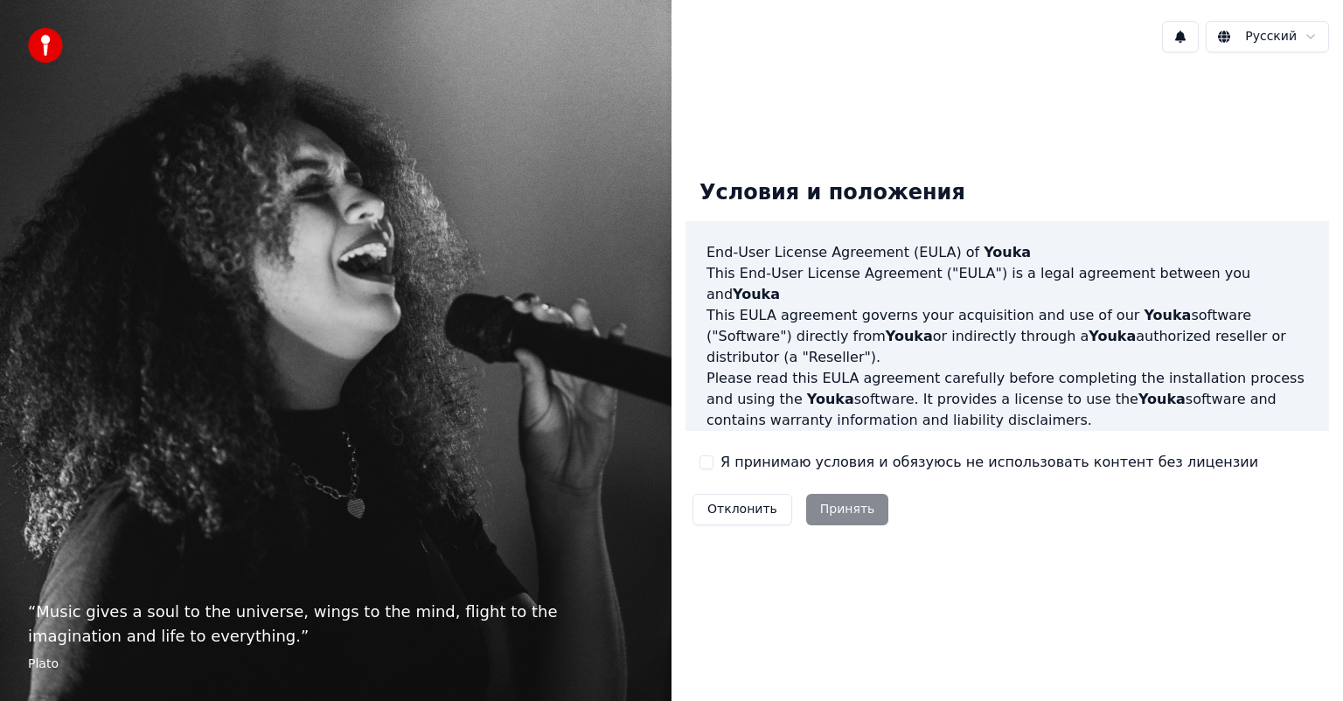 The height and width of the screenshot is (701, 1343). What do you see at coordinates (1007, 473) in the screenshot?
I see `p: If you register for a free trial of the software, this EULA agreement will also govern that trial...` at bounding box center [1007, 473].